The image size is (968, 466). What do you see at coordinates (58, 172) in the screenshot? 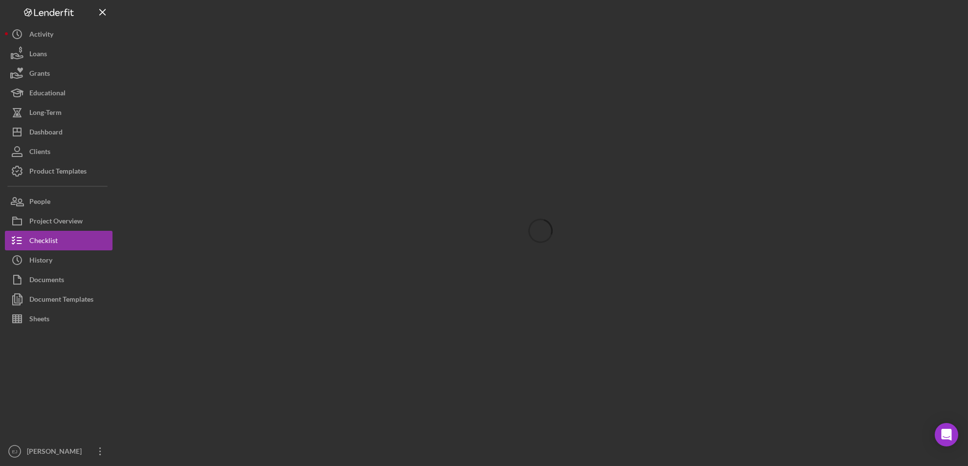
I see `div: Product Templates` at bounding box center [58, 172].